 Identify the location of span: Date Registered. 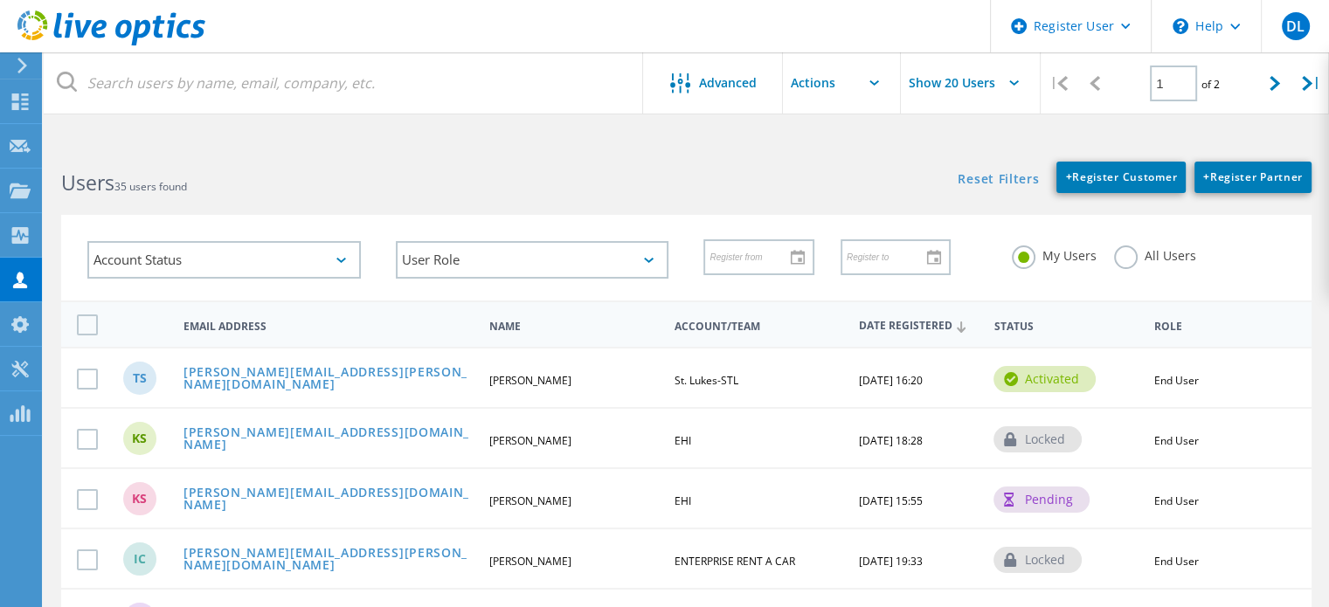
(918, 326).